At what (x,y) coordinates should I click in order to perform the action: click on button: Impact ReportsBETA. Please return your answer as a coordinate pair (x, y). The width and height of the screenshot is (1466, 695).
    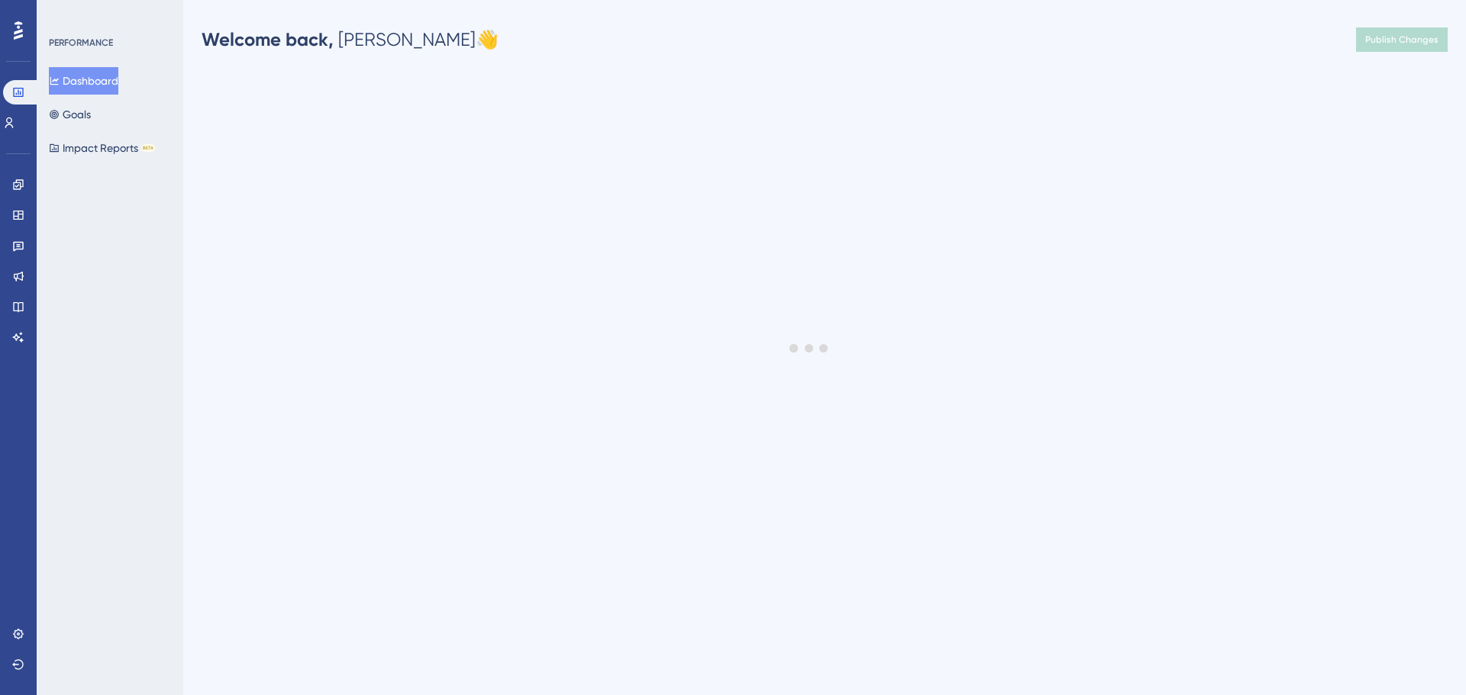
    Looking at the image, I should click on (102, 148).